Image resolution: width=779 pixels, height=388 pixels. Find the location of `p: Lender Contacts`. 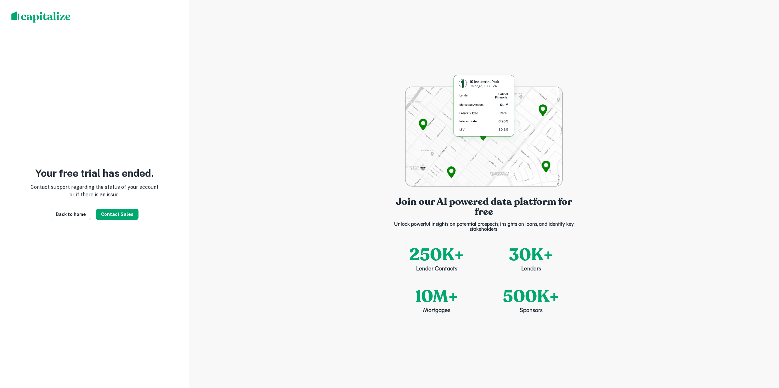

p: Lender Contacts is located at coordinates (437, 269).